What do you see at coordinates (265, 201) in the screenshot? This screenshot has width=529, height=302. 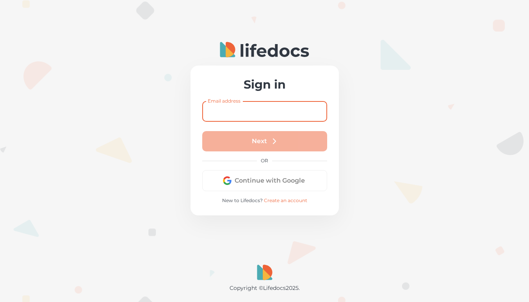 I see `p: New to Lifedocs?` at bounding box center [265, 201].